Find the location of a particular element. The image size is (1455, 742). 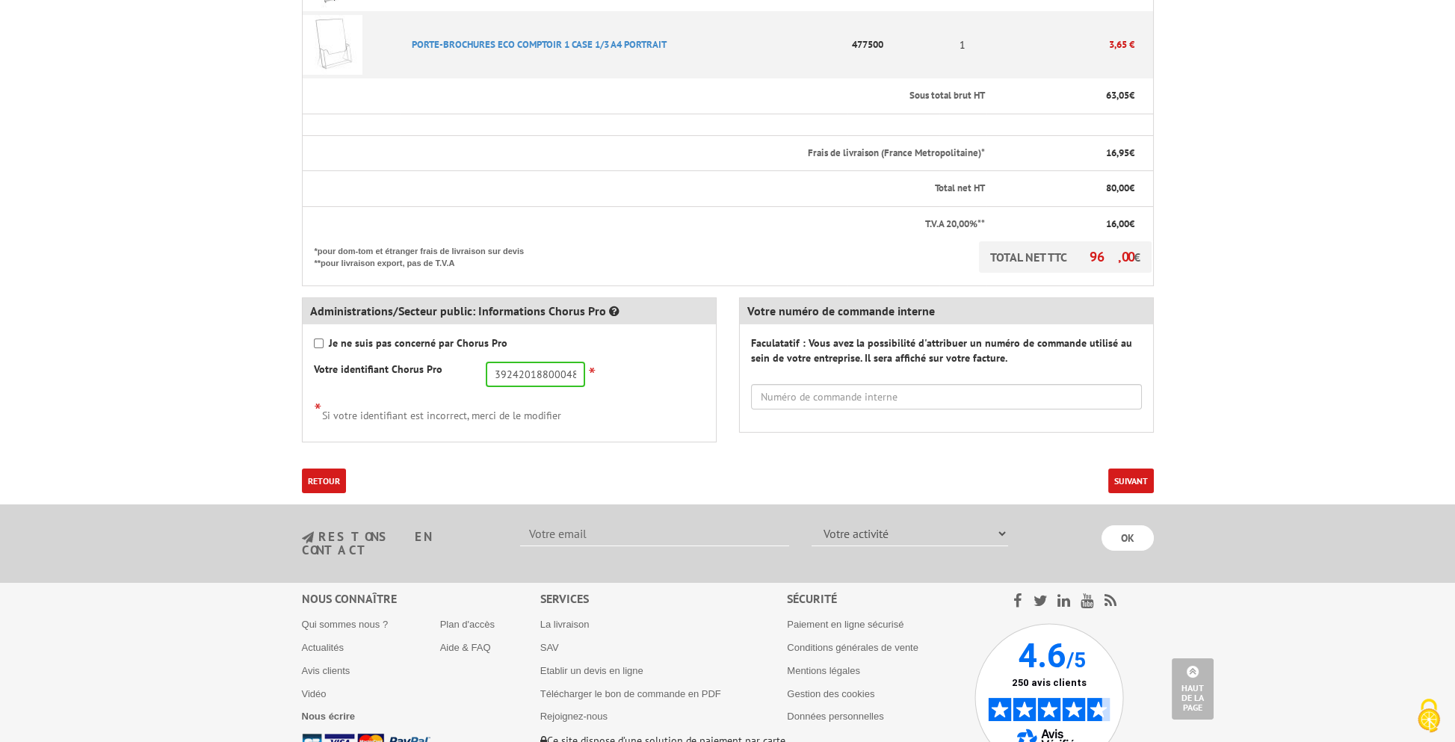

button: Suivant is located at coordinates (1131, 481).